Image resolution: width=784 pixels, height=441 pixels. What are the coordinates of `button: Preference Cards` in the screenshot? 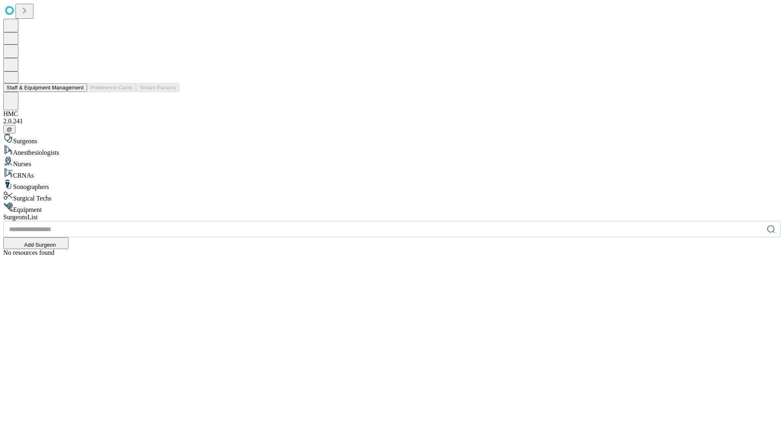 It's located at (111, 87).